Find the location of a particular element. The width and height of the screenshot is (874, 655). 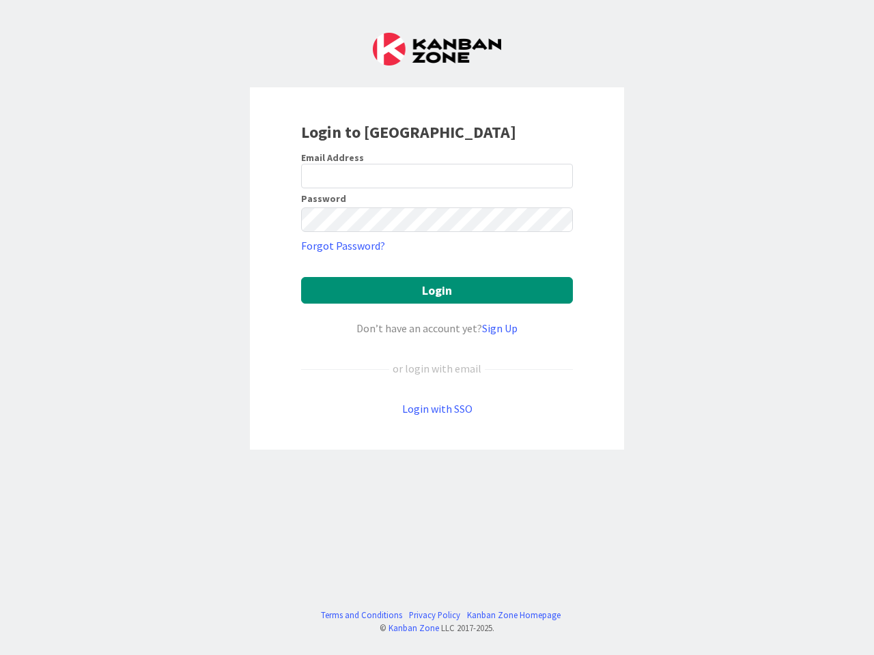

div: or login with email is located at coordinates (437, 369).